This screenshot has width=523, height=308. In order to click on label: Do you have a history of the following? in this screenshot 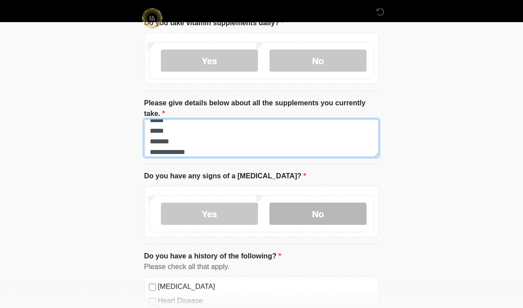, I will do `click(212, 256)`.